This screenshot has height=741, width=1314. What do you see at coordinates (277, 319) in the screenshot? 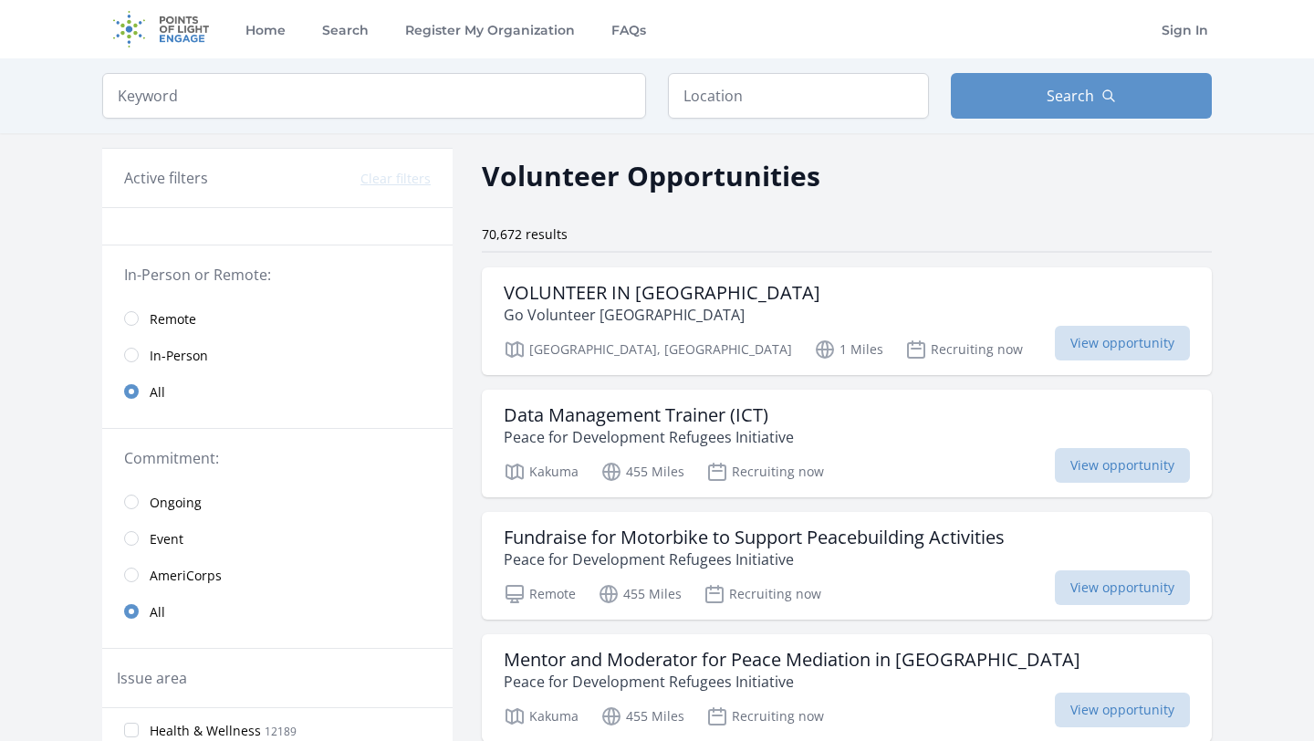
I see `a: Remote` at bounding box center [277, 319].